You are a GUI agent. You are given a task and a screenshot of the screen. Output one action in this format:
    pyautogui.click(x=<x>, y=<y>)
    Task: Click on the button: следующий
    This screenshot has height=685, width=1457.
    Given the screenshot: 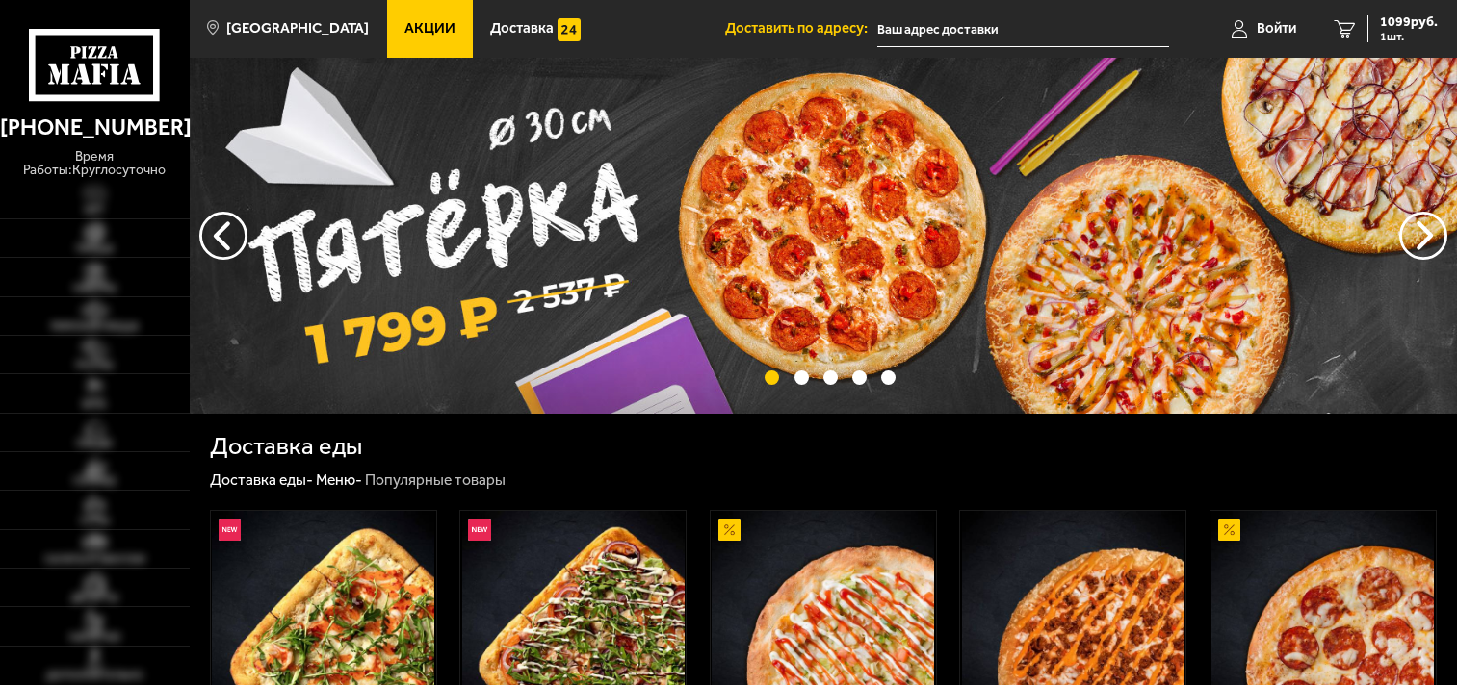 What is the action you would take?
    pyautogui.click(x=223, y=236)
    